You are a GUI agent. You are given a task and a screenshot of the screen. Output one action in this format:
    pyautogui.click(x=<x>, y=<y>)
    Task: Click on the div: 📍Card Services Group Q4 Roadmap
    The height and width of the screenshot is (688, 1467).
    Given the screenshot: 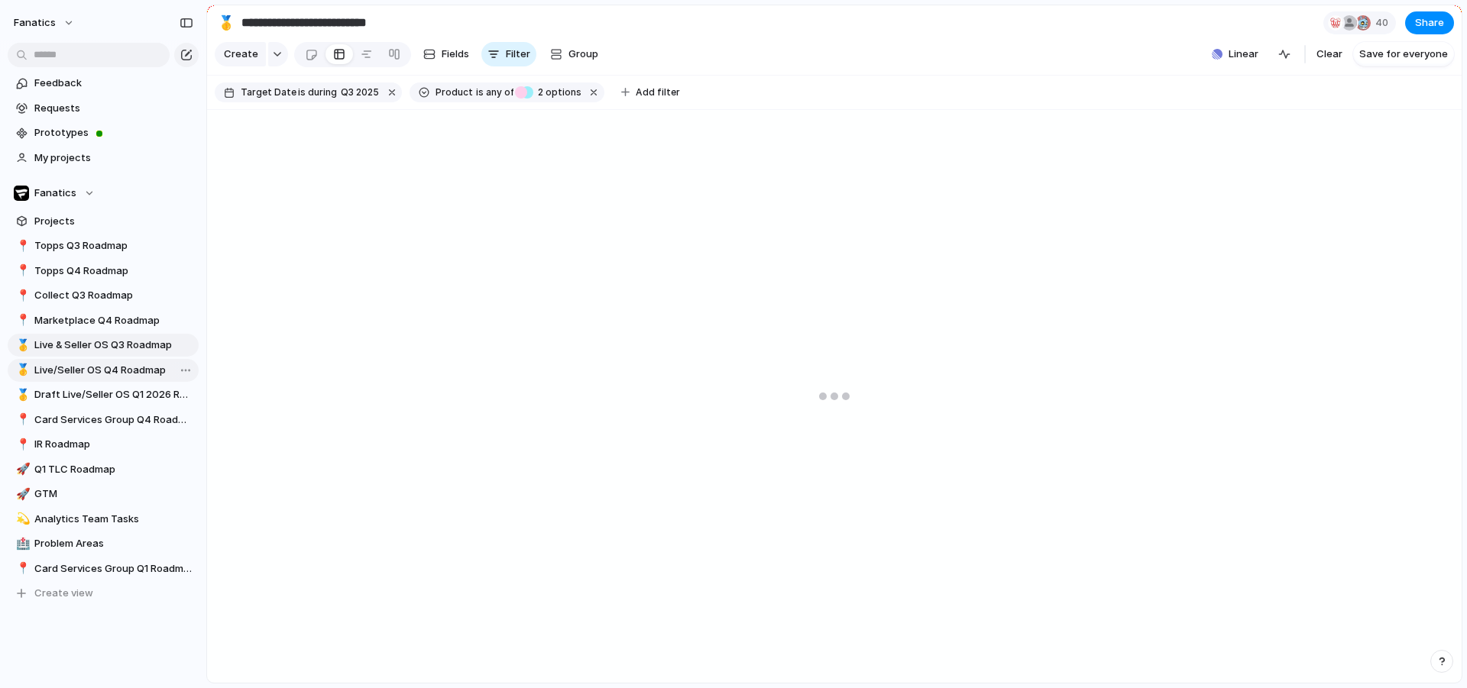 What is the action you would take?
    pyautogui.click(x=103, y=420)
    